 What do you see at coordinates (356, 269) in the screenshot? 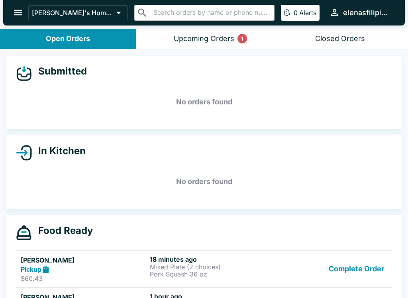
I see `button: Complete Order` at bounding box center [356, 269].